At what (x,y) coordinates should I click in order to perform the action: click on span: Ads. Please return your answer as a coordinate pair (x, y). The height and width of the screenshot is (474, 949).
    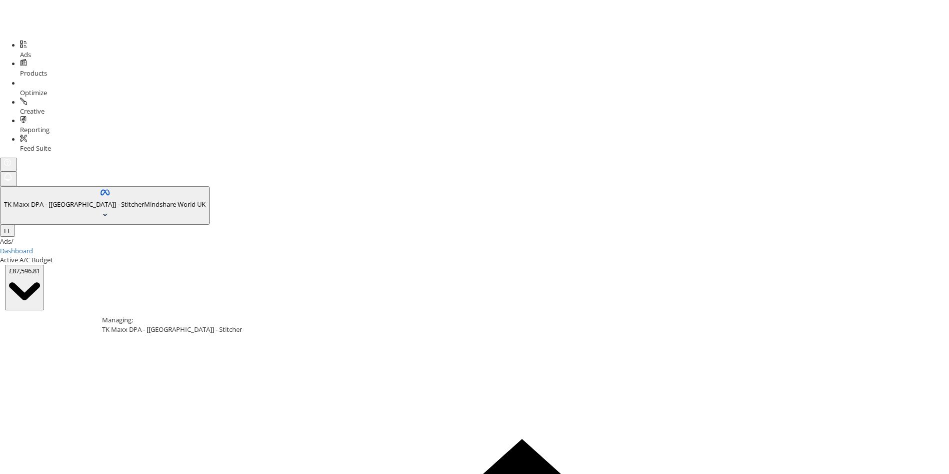
    Looking at the image, I should click on (26, 55).